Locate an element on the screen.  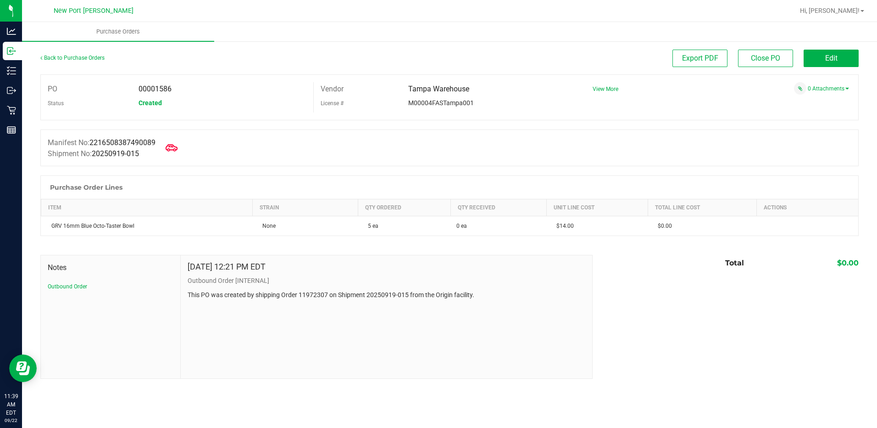
span: Attach a document is located at coordinates (800, 88).